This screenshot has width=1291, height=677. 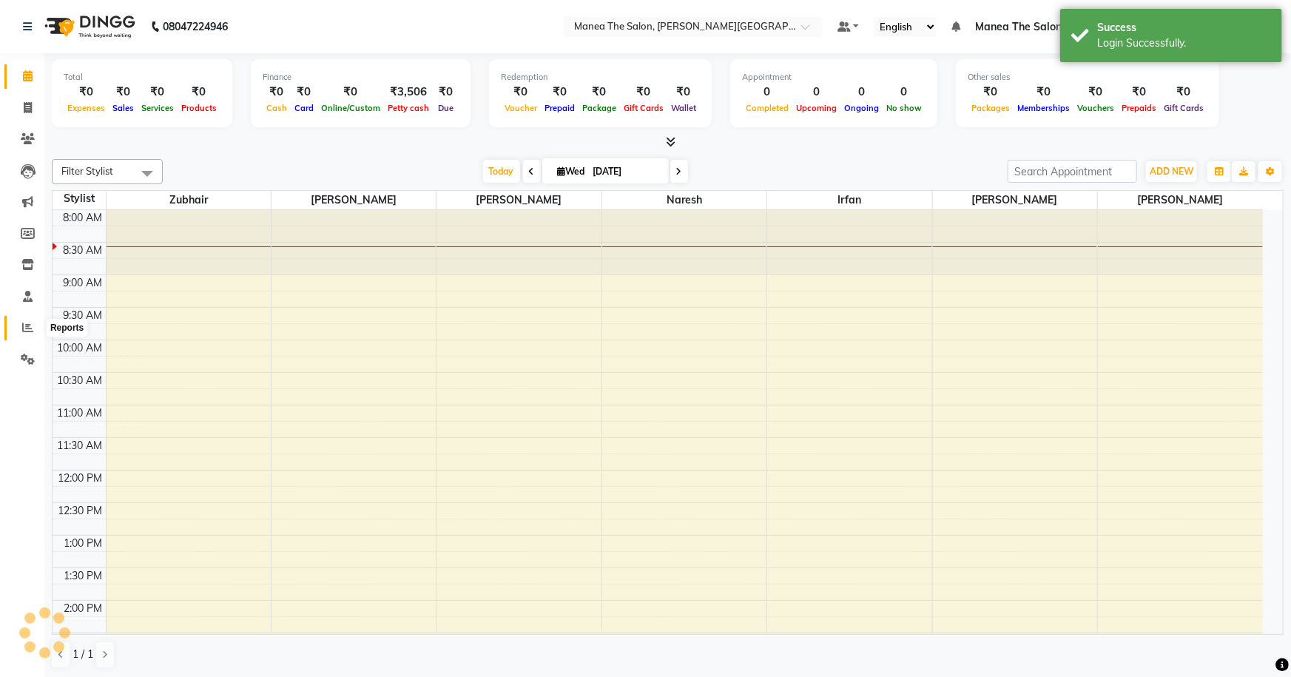 What do you see at coordinates (626, 172) in the screenshot?
I see `input: 2025-09-03` at bounding box center [626, 172].